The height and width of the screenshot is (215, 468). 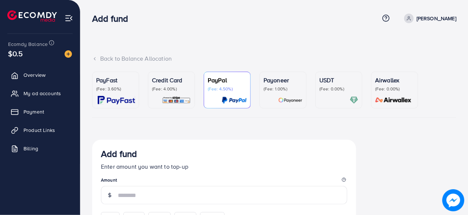 I want to click on a: Payment, so click(x=40, y=112).